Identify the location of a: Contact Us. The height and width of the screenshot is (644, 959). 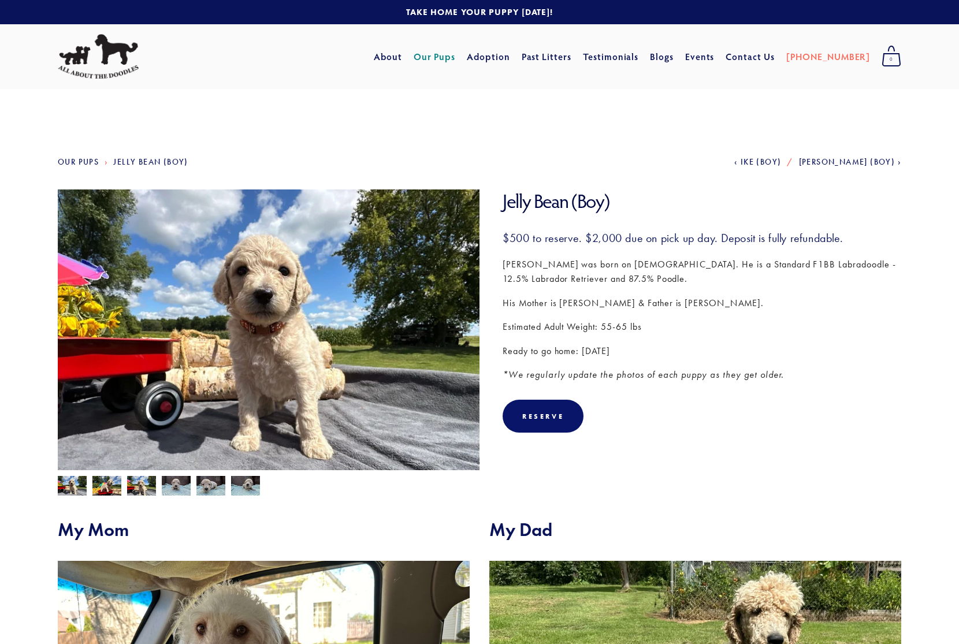
(750, 57).